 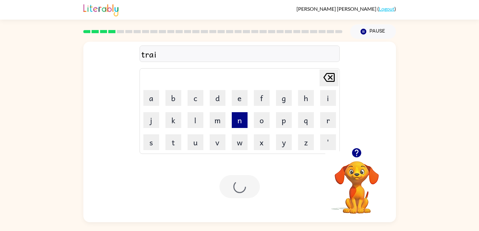 What do you see at coordinates (151, 98) in the screenshot?
I see `button: a` at bounding box center [151, 98].